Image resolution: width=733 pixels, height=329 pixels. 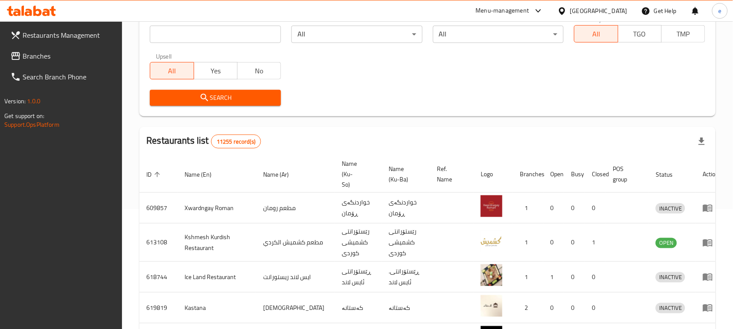 What do you see at coordinates (406, 277) in the screenshot?
I see `td: .ڕێستۆرانتی ئایس لاند` at bounding box center [406, 277].